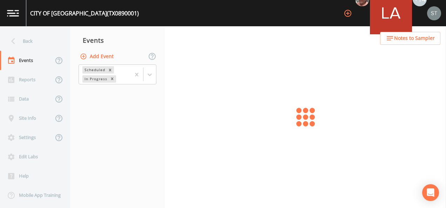  Describe the element at coordinates (95, 79) in the screenshot. I see `div: In Progress` at that location.